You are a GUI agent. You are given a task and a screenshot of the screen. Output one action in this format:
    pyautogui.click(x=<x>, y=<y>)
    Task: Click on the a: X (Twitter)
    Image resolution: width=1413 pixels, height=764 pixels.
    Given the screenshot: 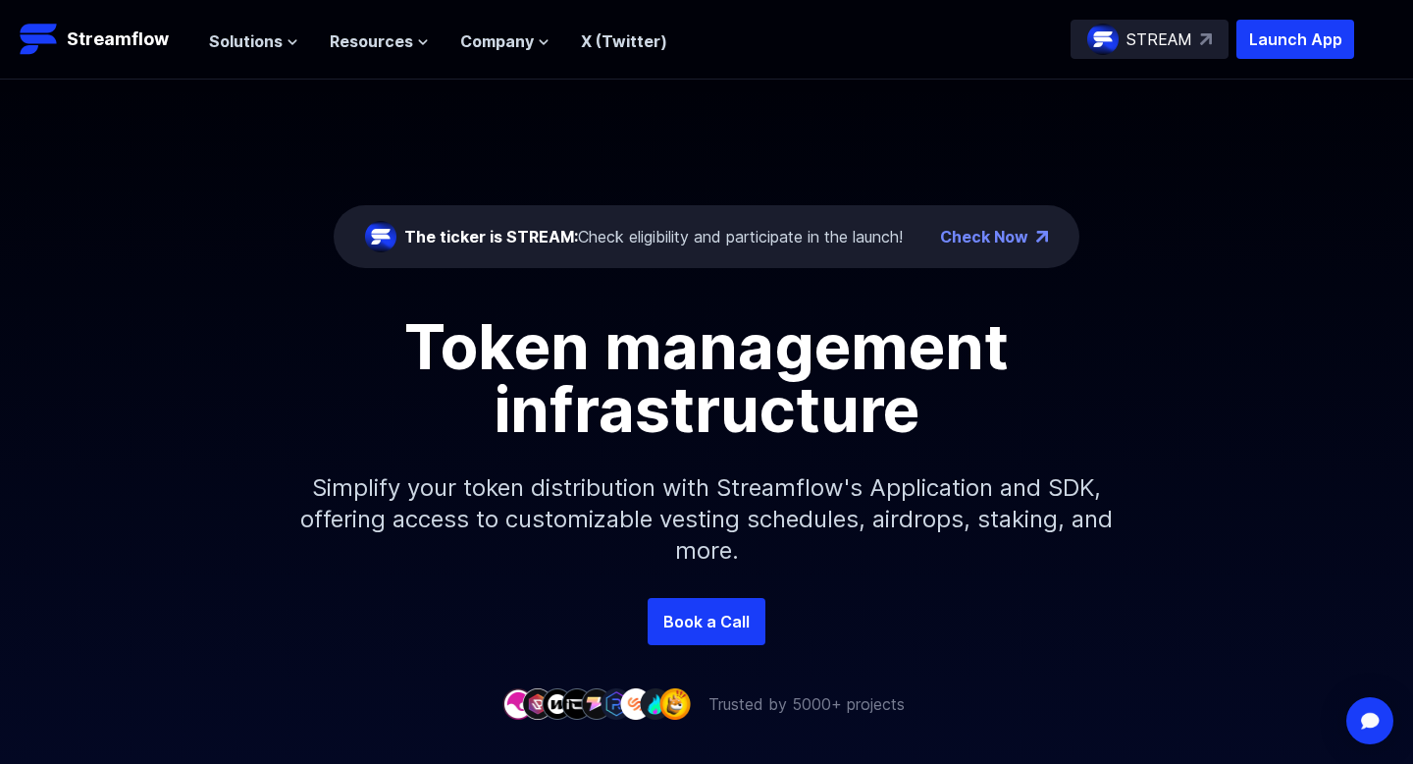 What is the action you would take?
    pyautogui.click(x=624, y=41)
    